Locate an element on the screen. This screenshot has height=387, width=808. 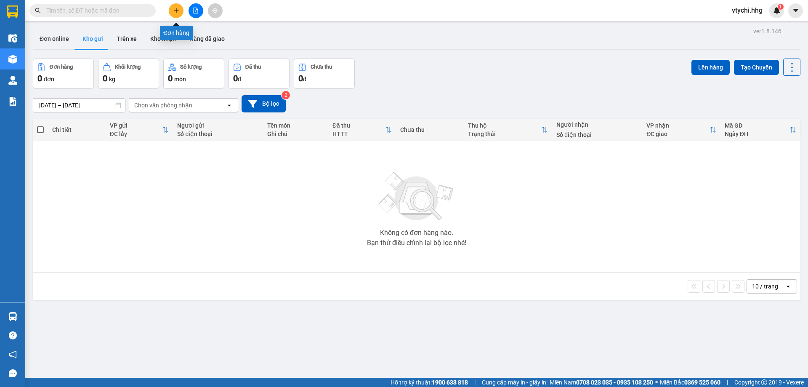
div: Trạng thái is located at coordinates (505, 134).